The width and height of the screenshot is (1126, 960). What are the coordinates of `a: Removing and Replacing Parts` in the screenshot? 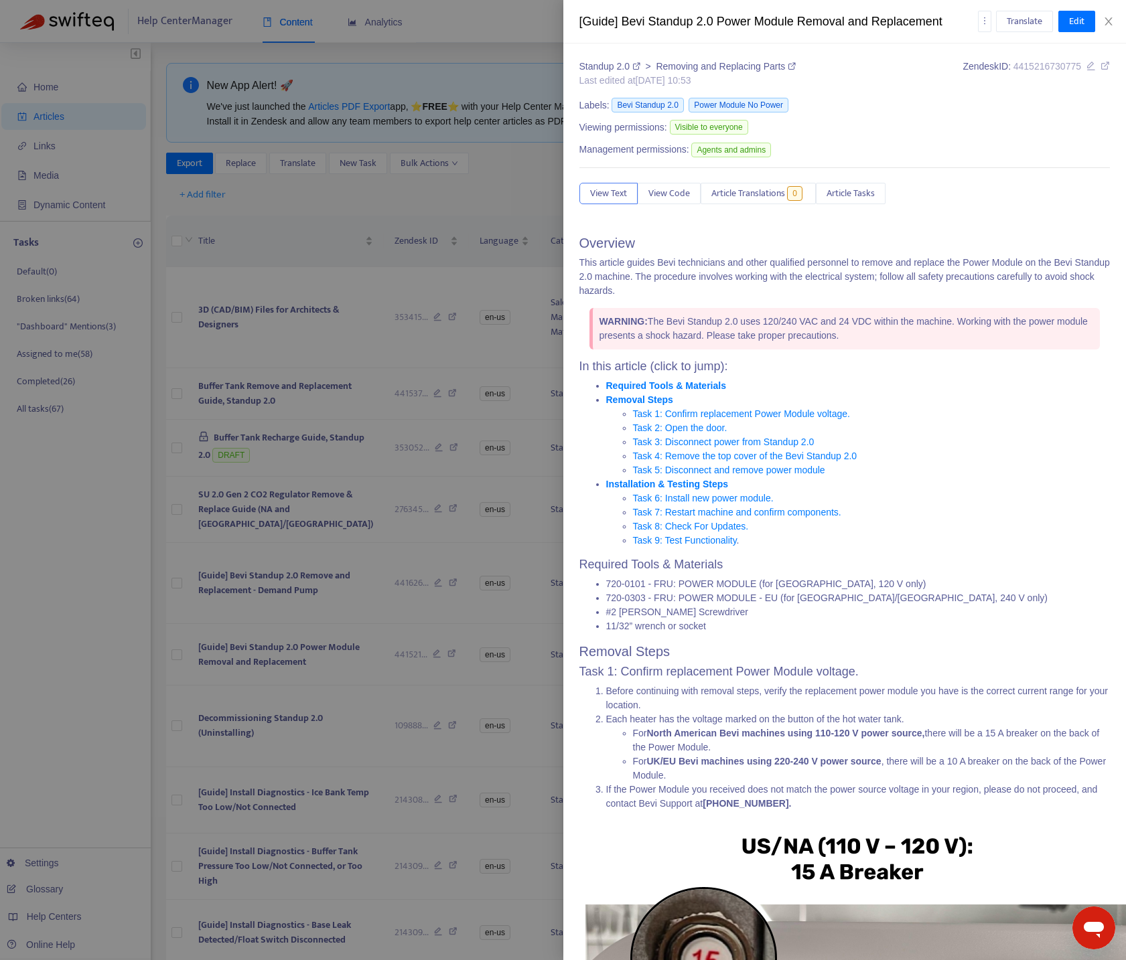 It's located at (725, 66).